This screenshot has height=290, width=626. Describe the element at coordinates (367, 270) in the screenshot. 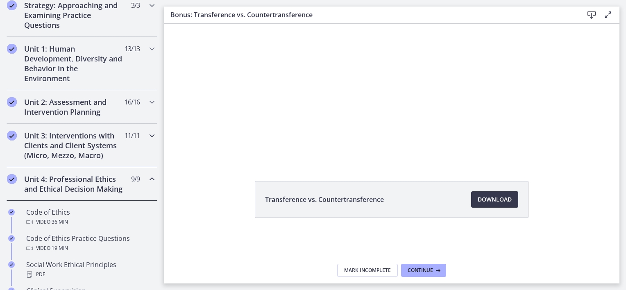

I see `button: Mark Incomplete` at that location.